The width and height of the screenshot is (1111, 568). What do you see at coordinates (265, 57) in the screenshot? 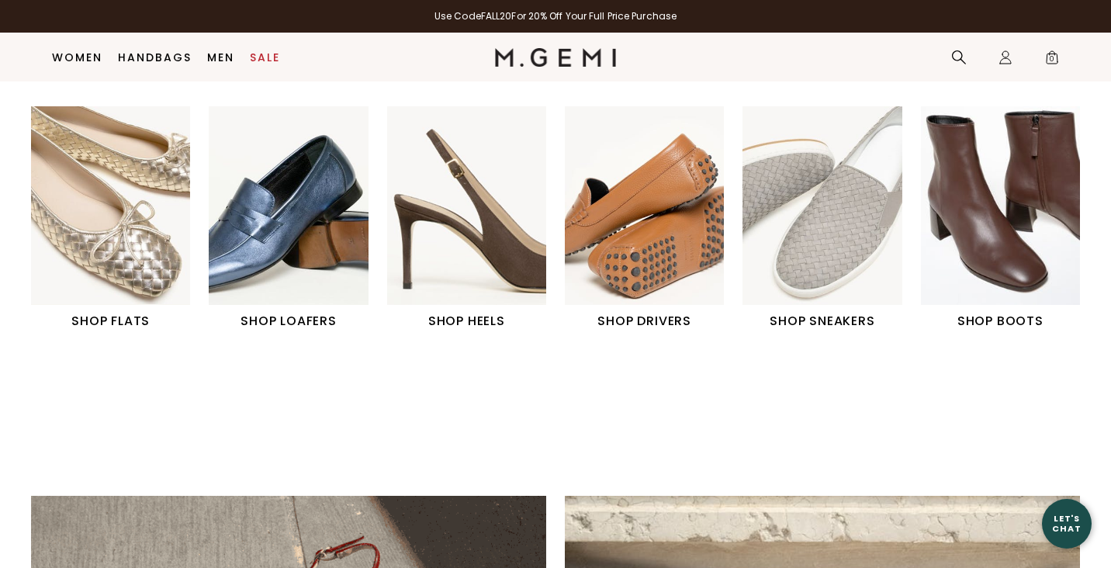
I see `a: Sale` at bounding box center [265, 57].